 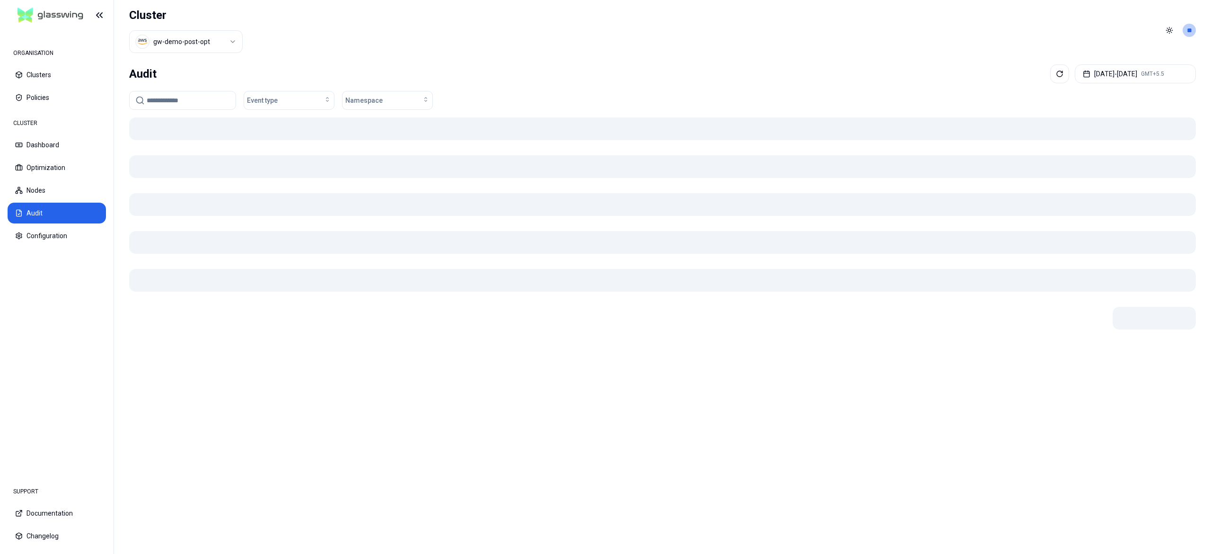 I want to click on button: Dashboard, so click(x=57, y=145).